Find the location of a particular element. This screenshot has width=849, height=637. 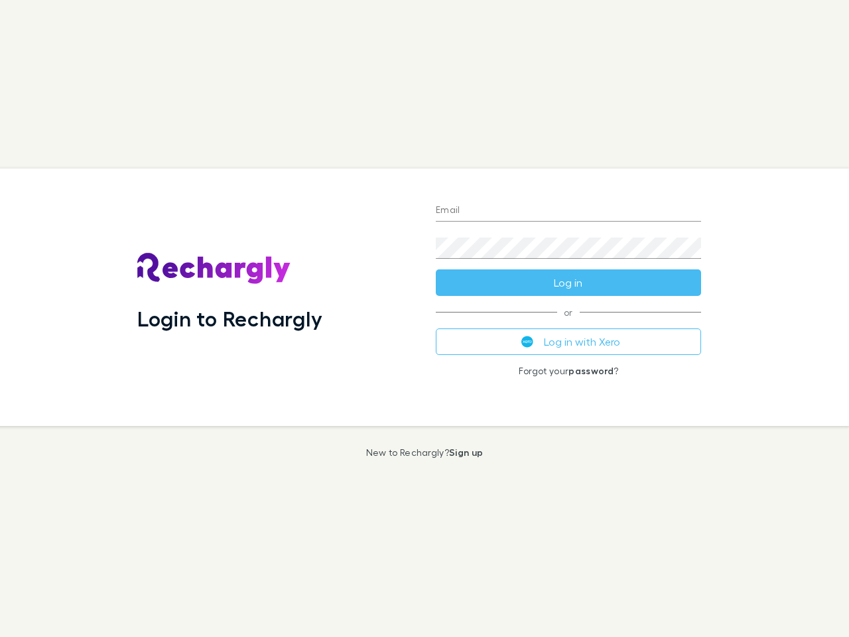

h1: Login to Rechargly is located at coordinates (230, 319).